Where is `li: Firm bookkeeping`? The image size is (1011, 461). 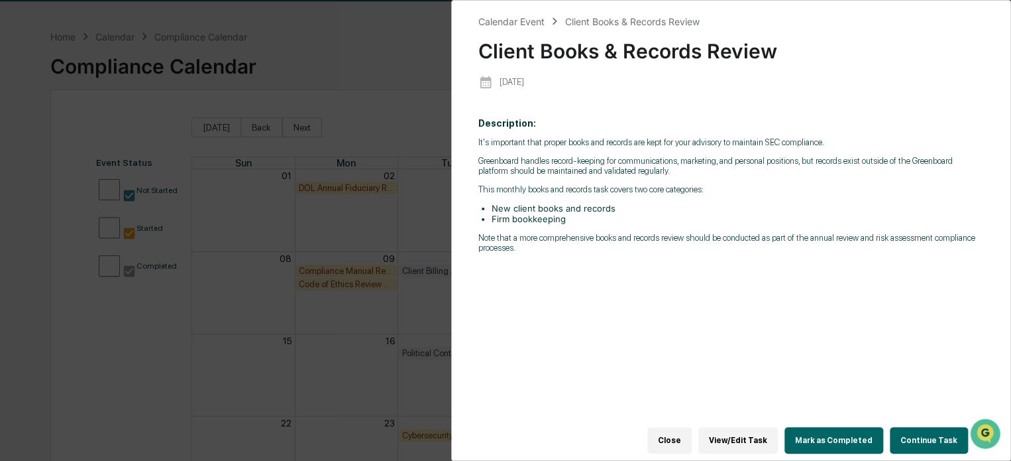
li: Firm bookkeeping is located at coordinates (738, 219).